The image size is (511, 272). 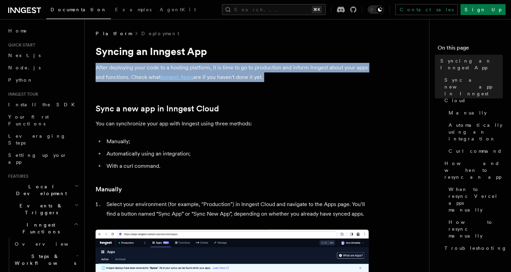 What do you see at coordinates (476, 132) in the screenshot?
I see `span: Automatically using an integration` at bounding box center [476, 132].